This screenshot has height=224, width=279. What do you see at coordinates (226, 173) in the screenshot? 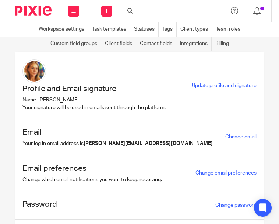
I see `a: Change email preferences` at bounding box center [226, 173].